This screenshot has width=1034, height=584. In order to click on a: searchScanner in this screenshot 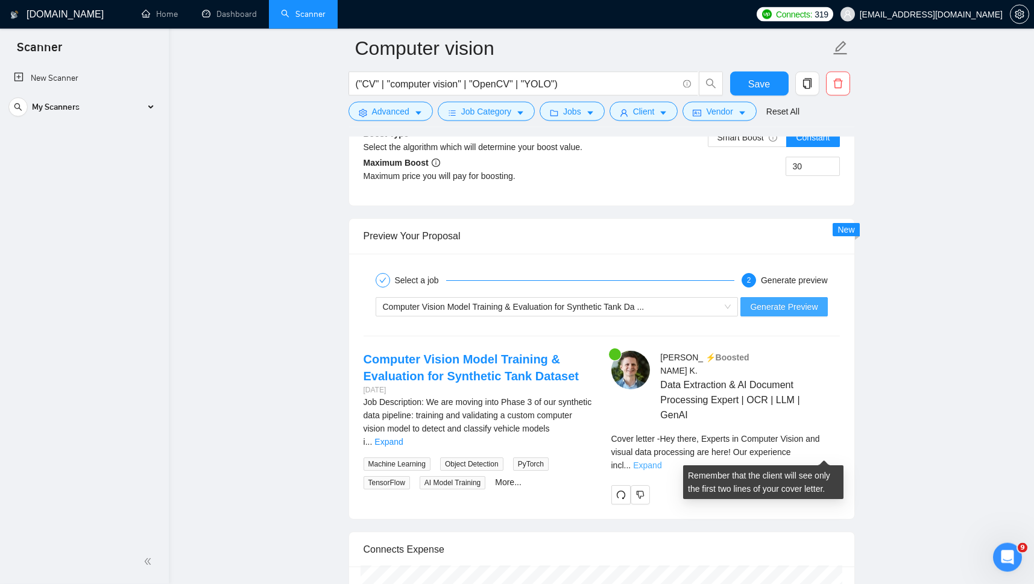, I will do `click(303, 14)`.